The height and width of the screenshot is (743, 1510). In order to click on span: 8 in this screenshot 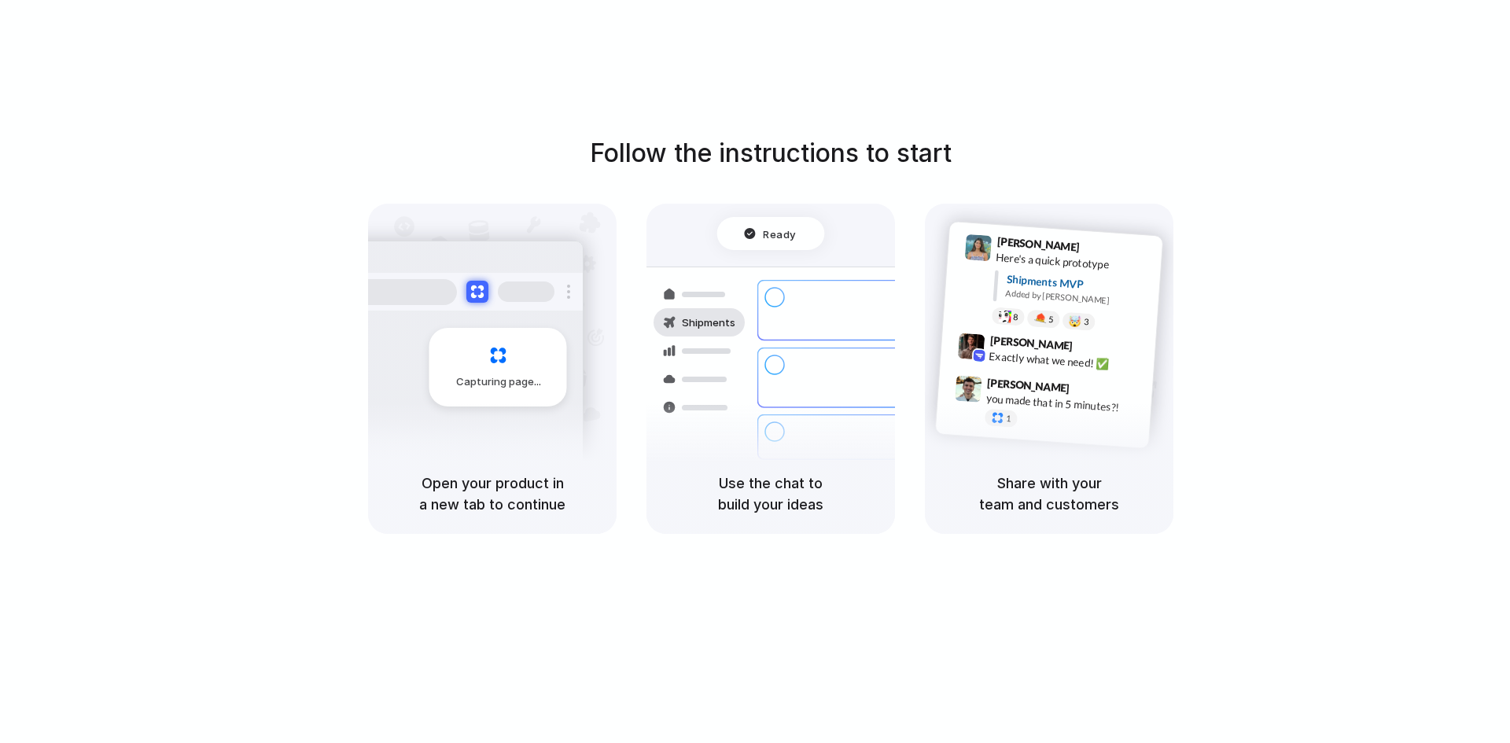, I will do `click(1015, 317)`.